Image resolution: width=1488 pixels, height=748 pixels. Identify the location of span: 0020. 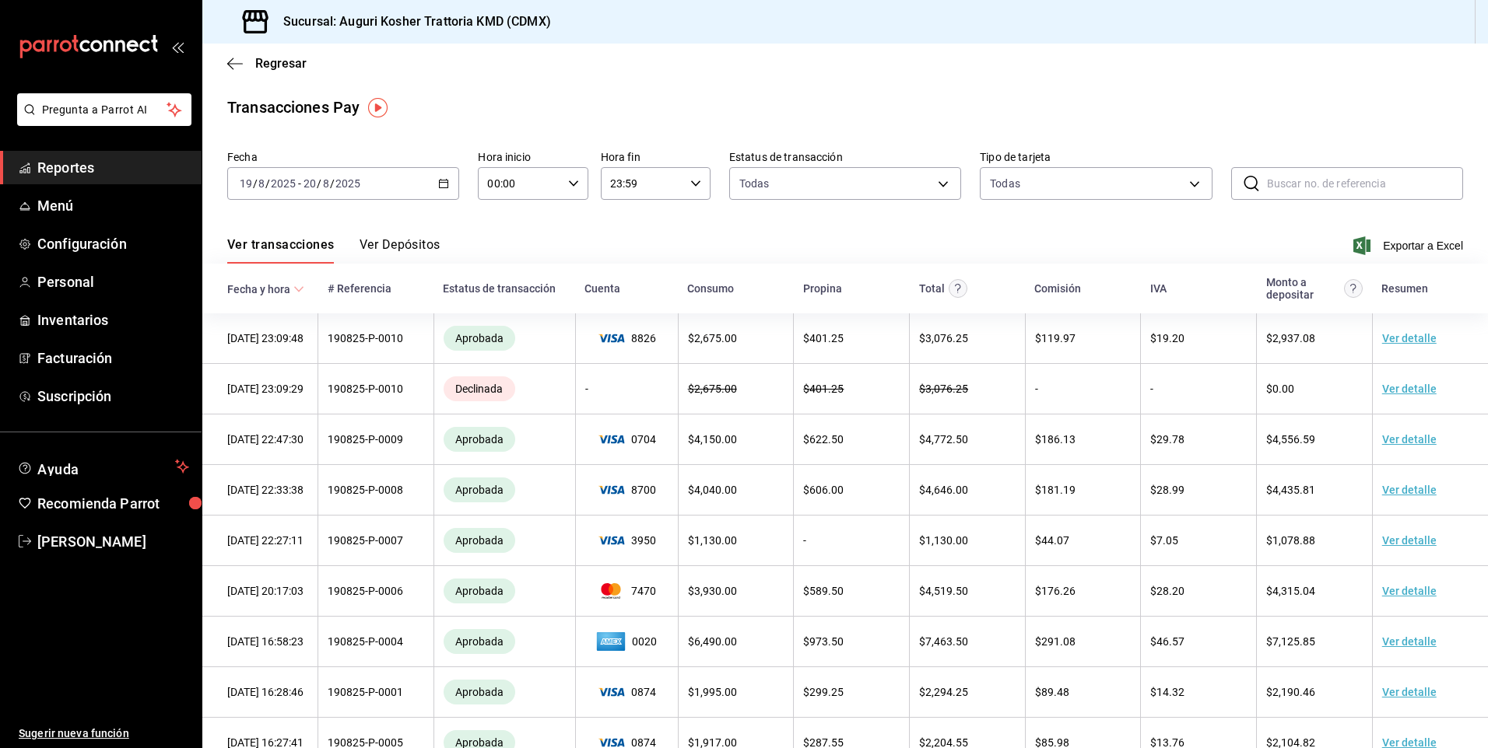
(626, 642).